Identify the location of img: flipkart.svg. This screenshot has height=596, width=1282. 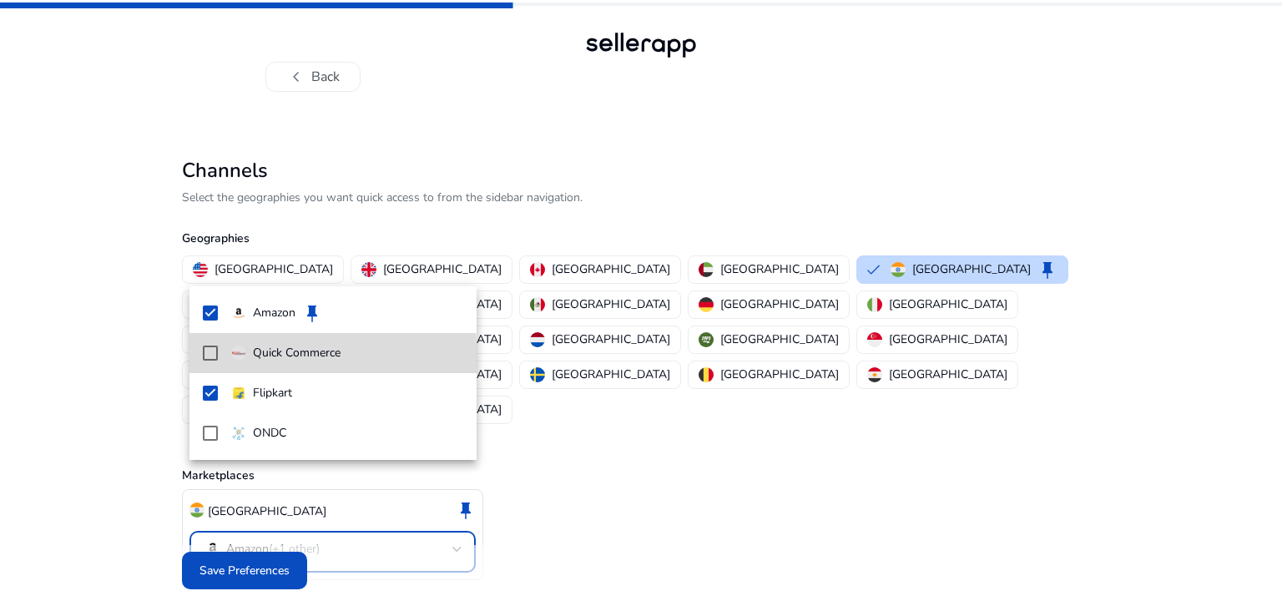
(239, 393).